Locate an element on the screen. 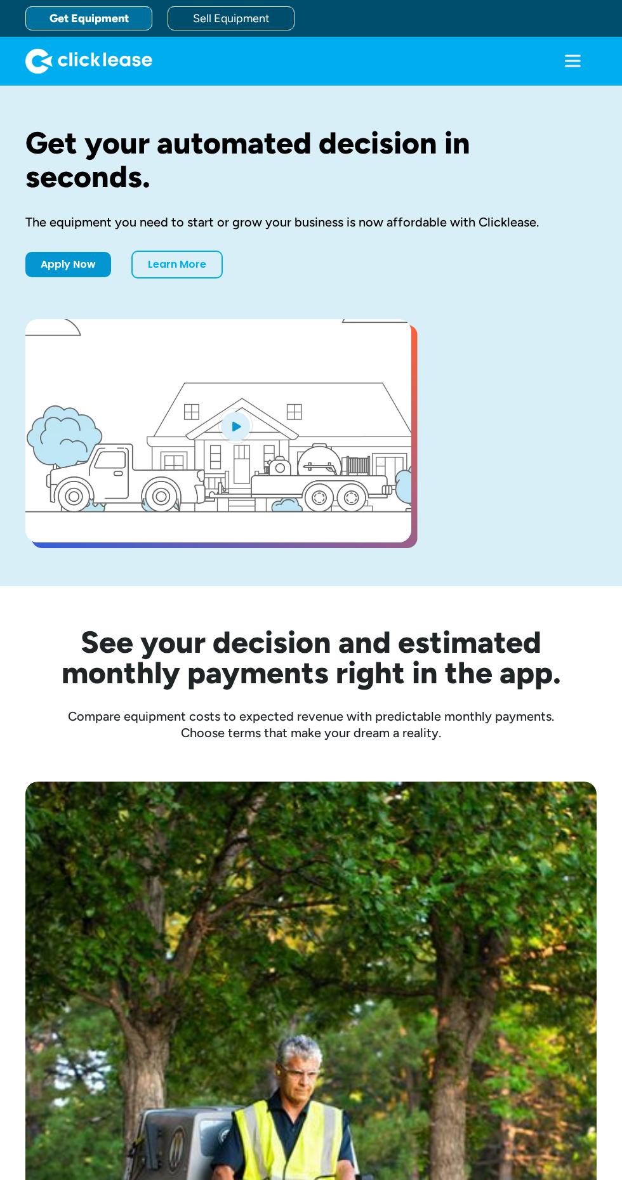 The image size is (622, 1180). a: Get Equipment is located at coordinates (89, 18).